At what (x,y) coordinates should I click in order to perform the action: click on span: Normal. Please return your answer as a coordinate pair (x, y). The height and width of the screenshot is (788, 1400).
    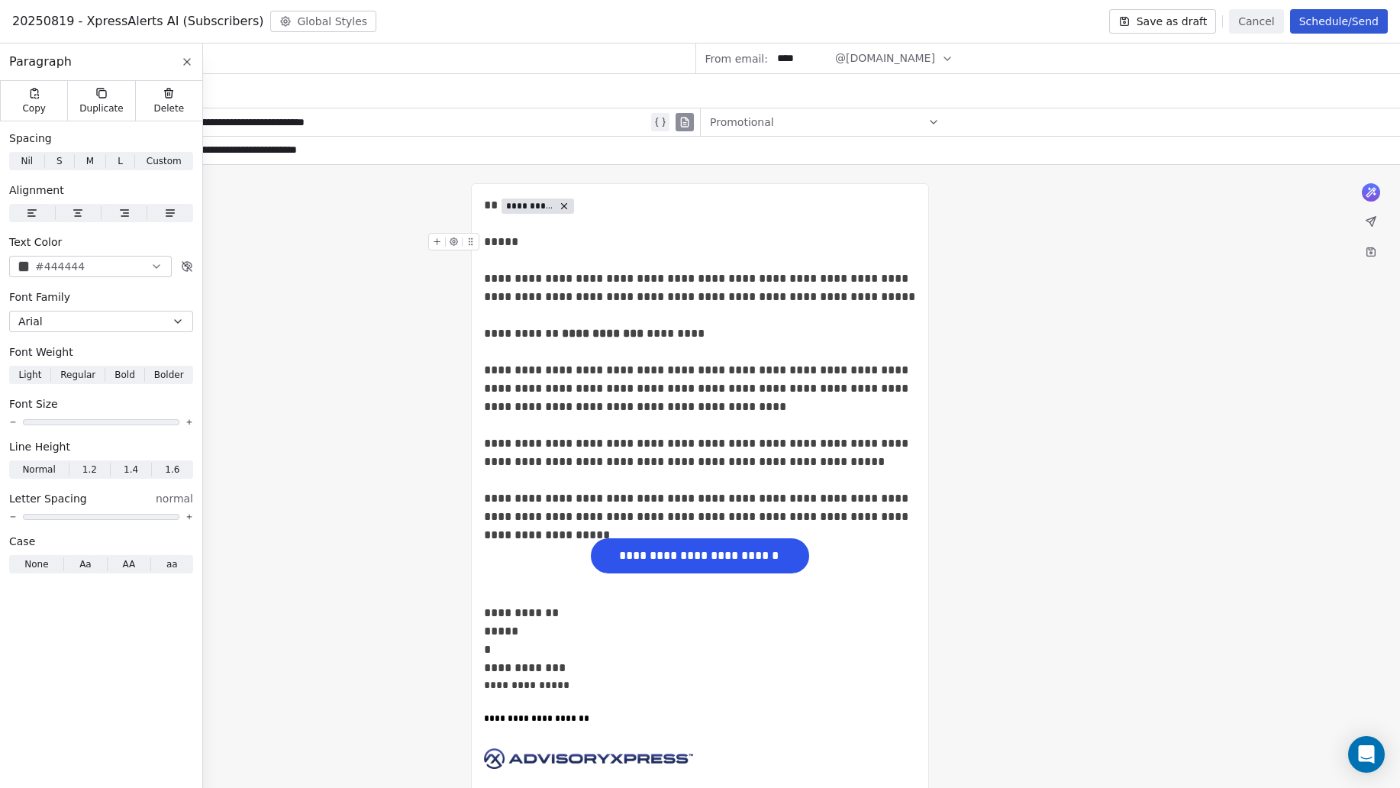
    Looking at the image, I should click on (38, 470).